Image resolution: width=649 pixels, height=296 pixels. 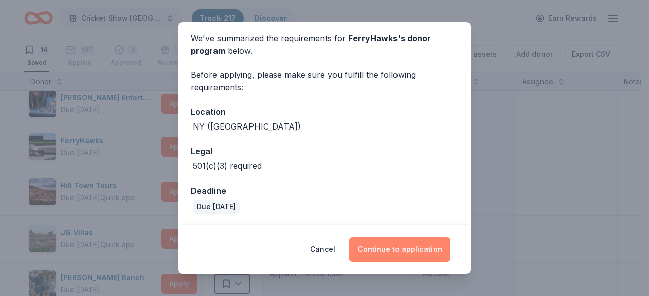 I want to click on button: Continue to application, so click(x=399, y=250).